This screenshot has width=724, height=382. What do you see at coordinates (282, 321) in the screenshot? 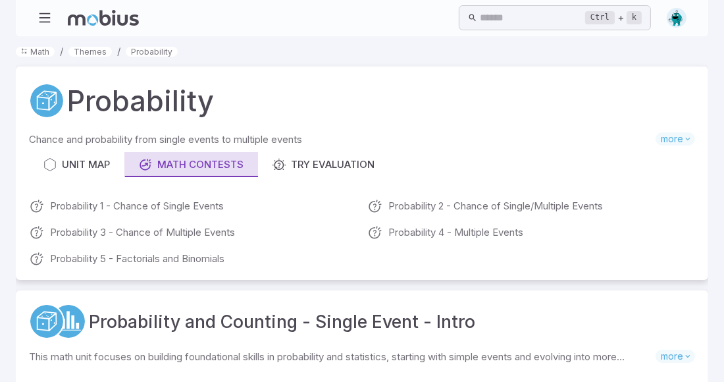
I see `a: Probability and Counting - Single Event - Intro` at bounding box center [282, 321].